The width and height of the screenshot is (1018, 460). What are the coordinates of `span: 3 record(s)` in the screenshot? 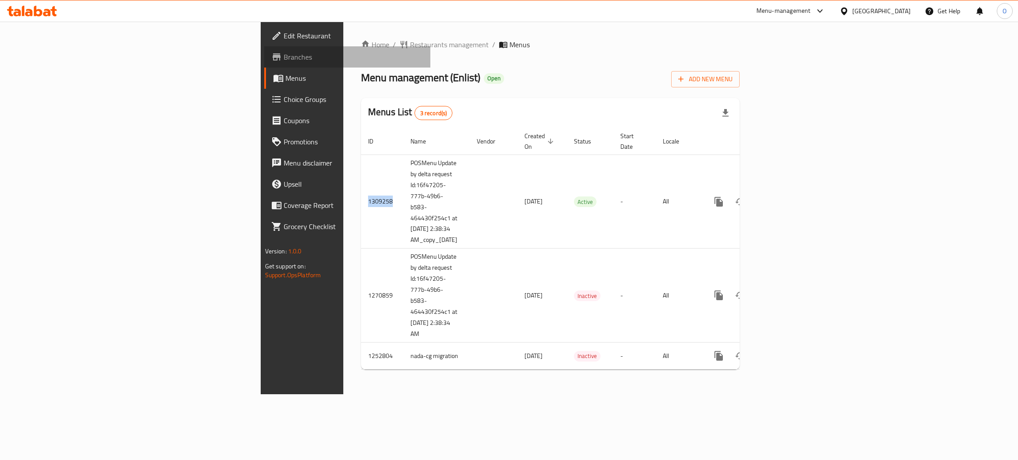 It's located at (433, 113).